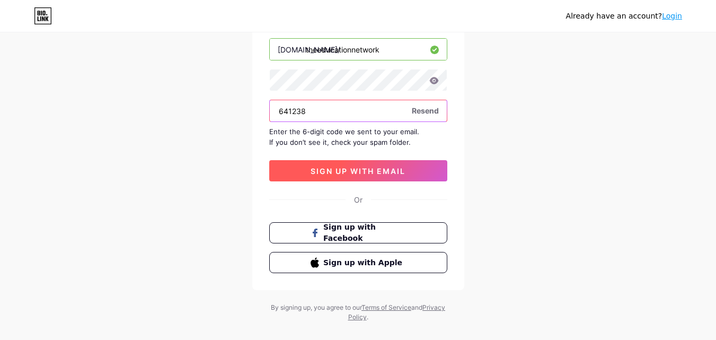  What do you see at coordinates (358, 171) in the screenshot?
I see `span: sign up with email` at bounding box center [358, 171].